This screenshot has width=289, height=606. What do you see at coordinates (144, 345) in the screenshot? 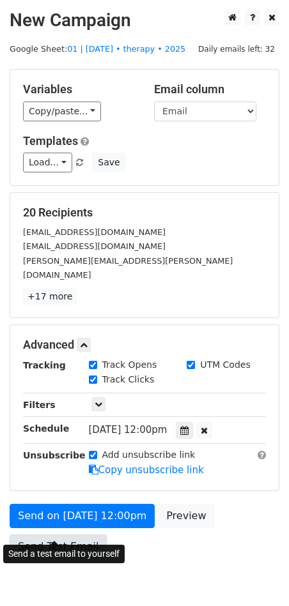
I see `h5: Advanced` at bounding box center [144, 345].